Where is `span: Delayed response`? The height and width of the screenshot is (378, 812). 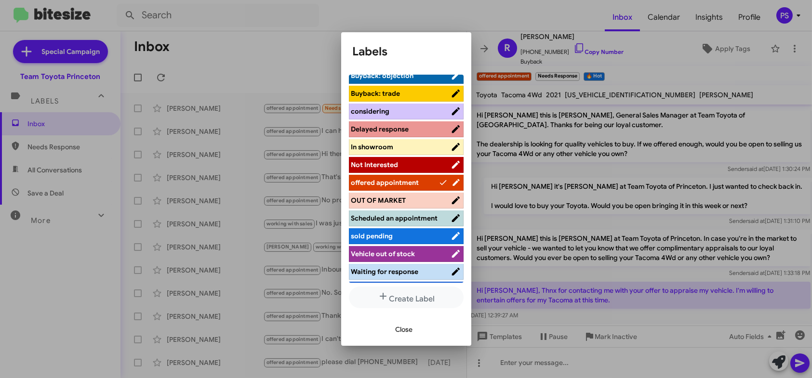
span: Delayed response is located at coordinates (380, 129).